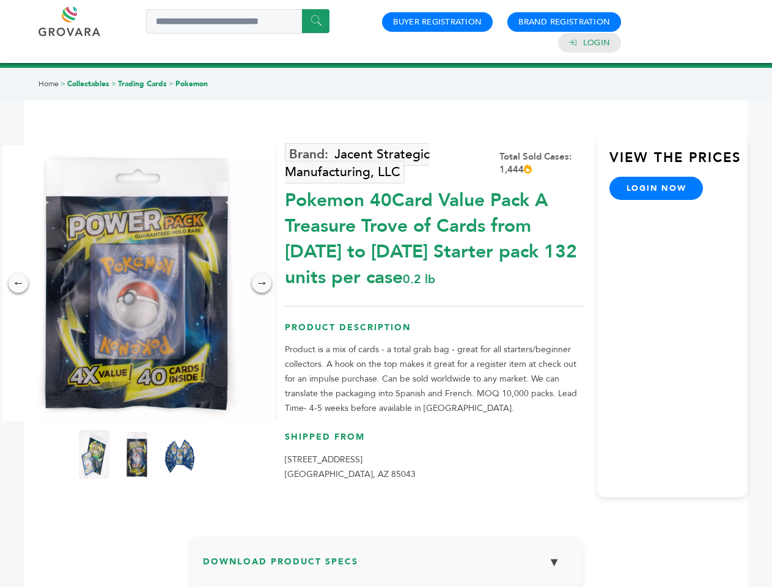  What do you see at coordinates (657, 188) in the screenshot?
I see `a: login now` at bounding box center [657, 188].